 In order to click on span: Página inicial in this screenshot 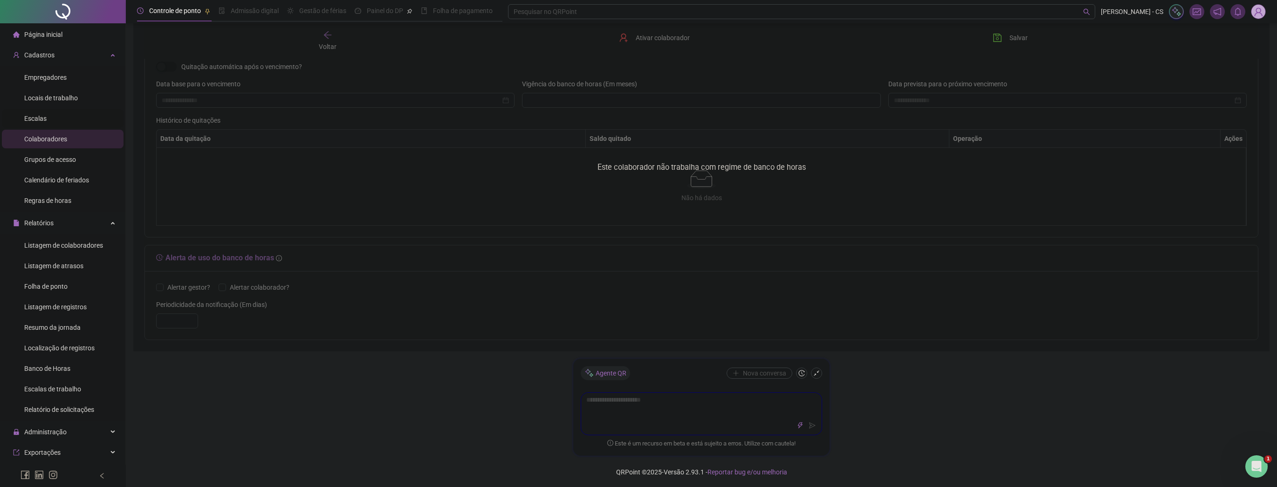, I will do `click(43, 34)`.